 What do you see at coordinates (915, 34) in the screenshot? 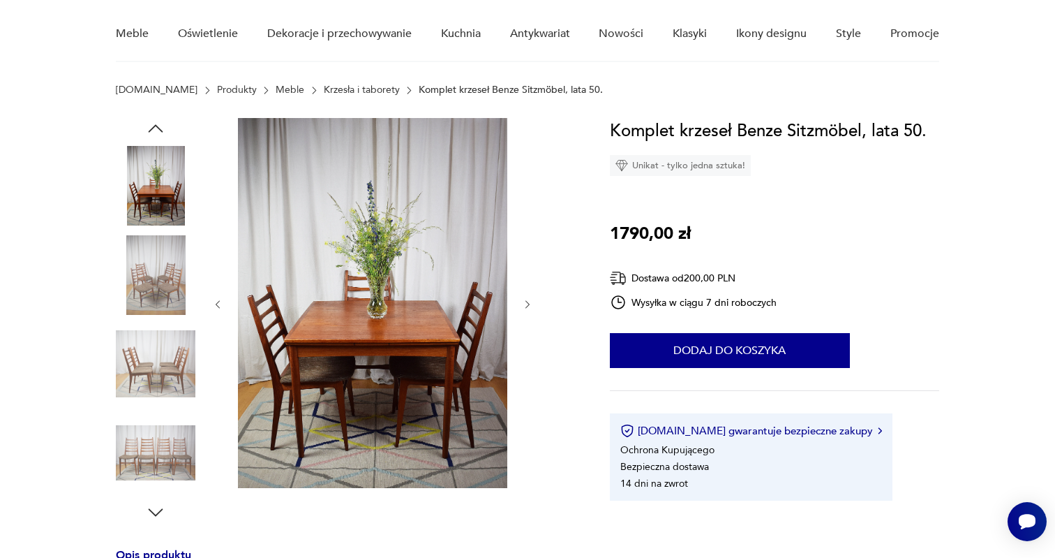
I see `a: Promocje` at bounding box center [915, 34].